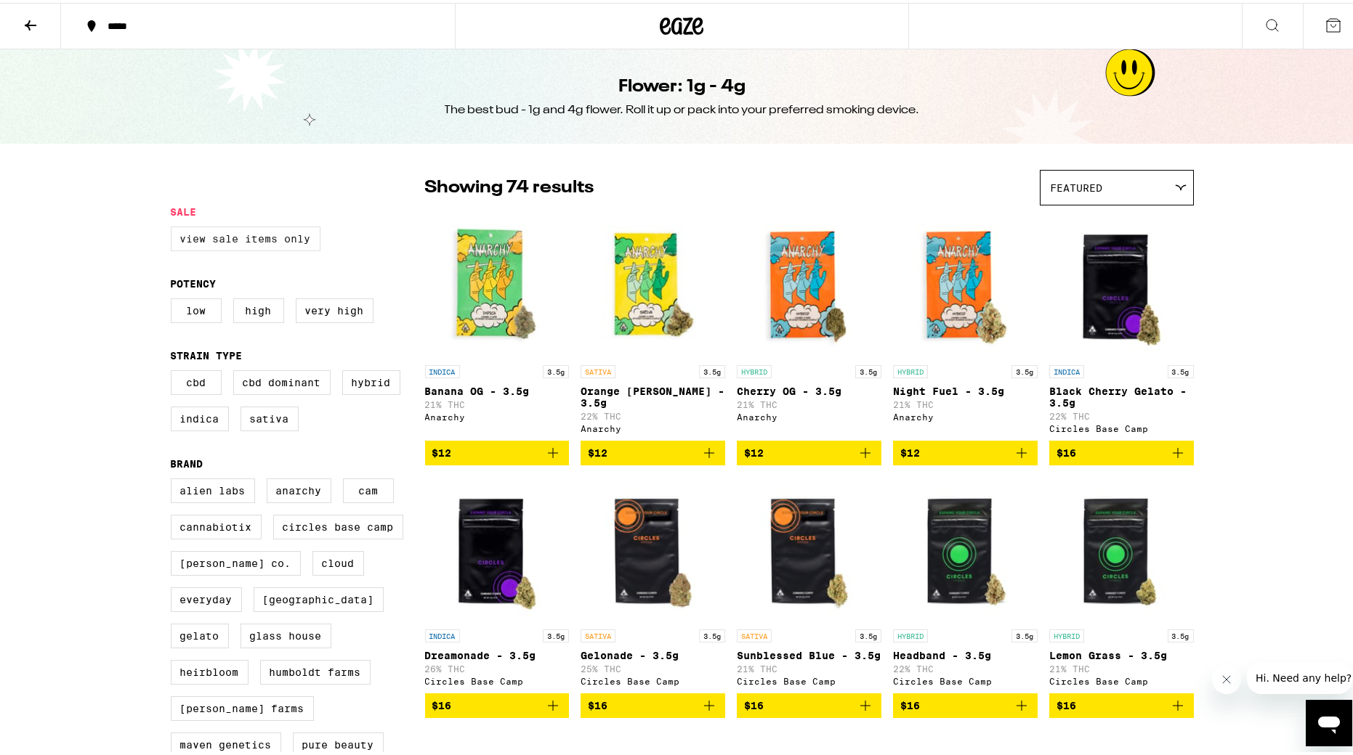 This screenshot has width=1353, height=755. What do you see at coordinates (808, 389) in the screenshot?
I see `p: Cherry OG - 3.5g` at bounding box center [808, 389].